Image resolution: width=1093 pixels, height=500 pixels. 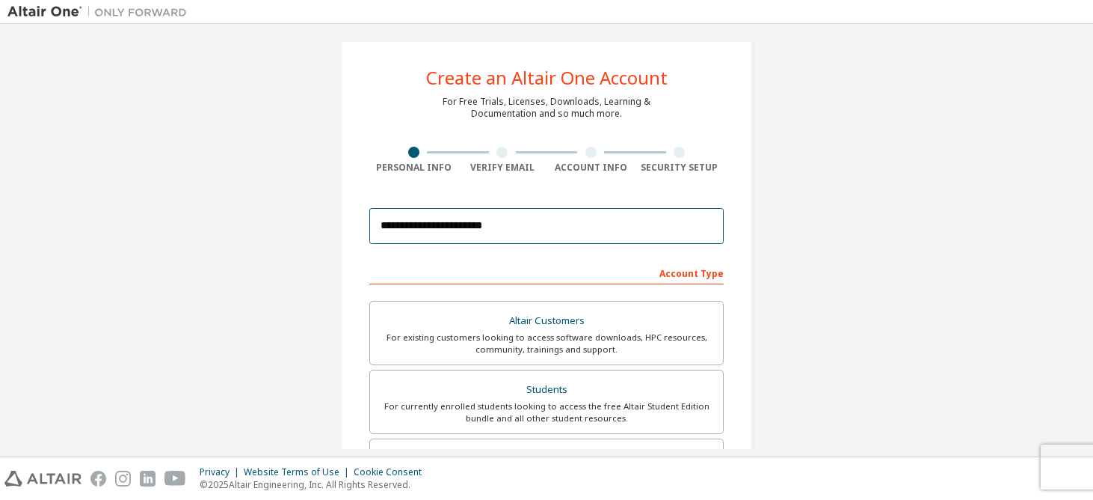 I want to click on img: facebook.svg, so click(x=98, y=478).